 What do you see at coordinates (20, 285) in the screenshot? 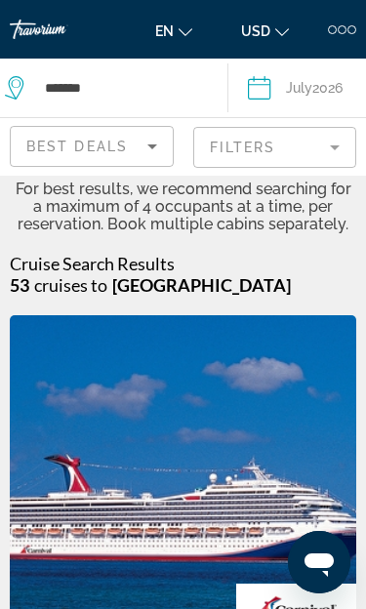
I see `span: 53` at bounding box center [20, 285].